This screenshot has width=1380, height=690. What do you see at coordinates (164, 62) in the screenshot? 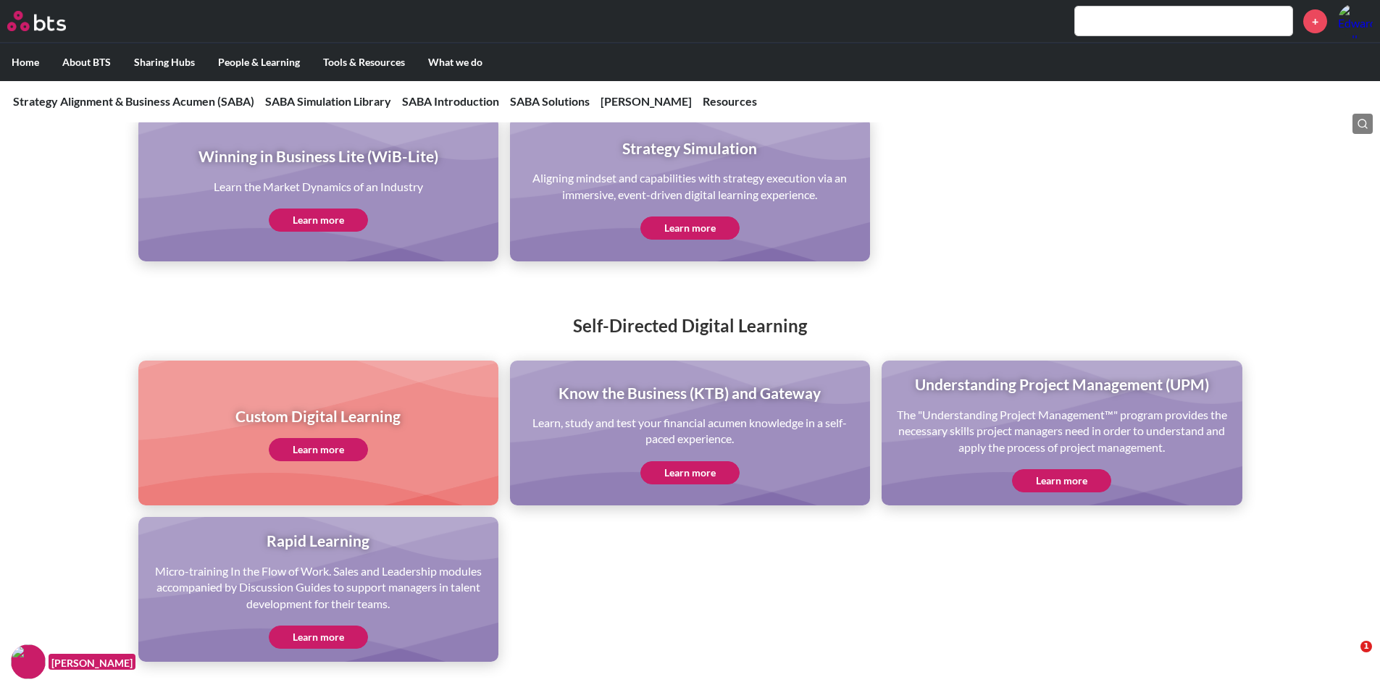
I see `label: Sharing Hubs` at bounding box center [164, 62].